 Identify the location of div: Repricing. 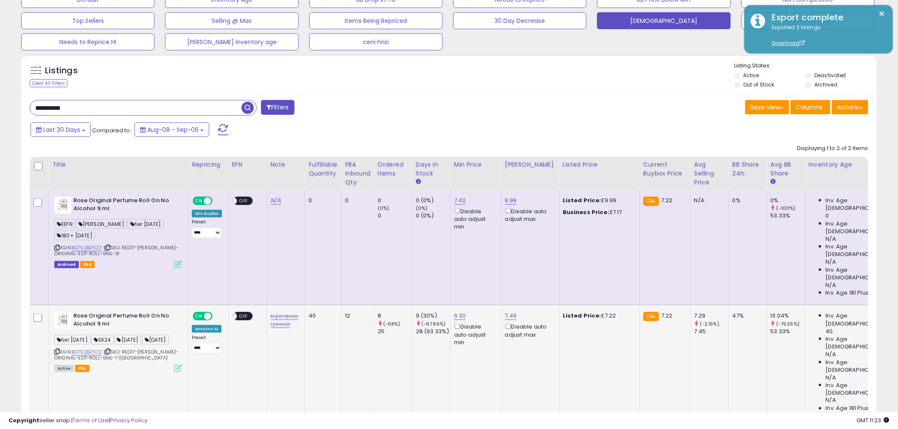
(208, 165).